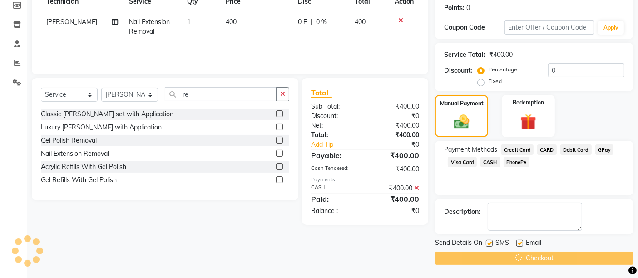 The image size is (638, 278). I want to click on div: CASH, so click(335, 188).